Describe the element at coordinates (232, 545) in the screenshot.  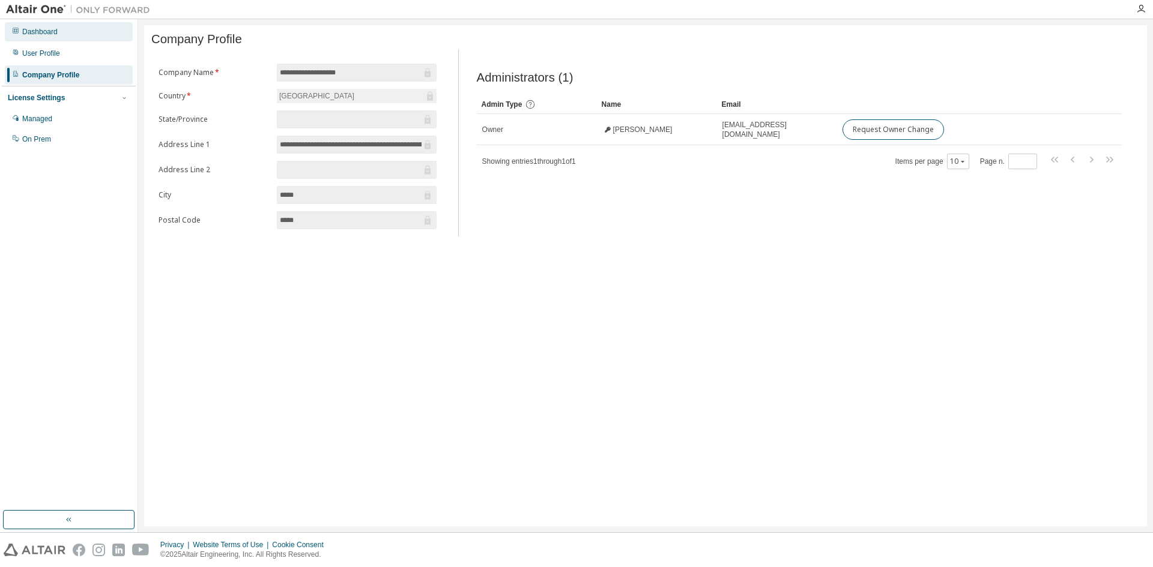
I see `div: Website Terms of Use` at that location.